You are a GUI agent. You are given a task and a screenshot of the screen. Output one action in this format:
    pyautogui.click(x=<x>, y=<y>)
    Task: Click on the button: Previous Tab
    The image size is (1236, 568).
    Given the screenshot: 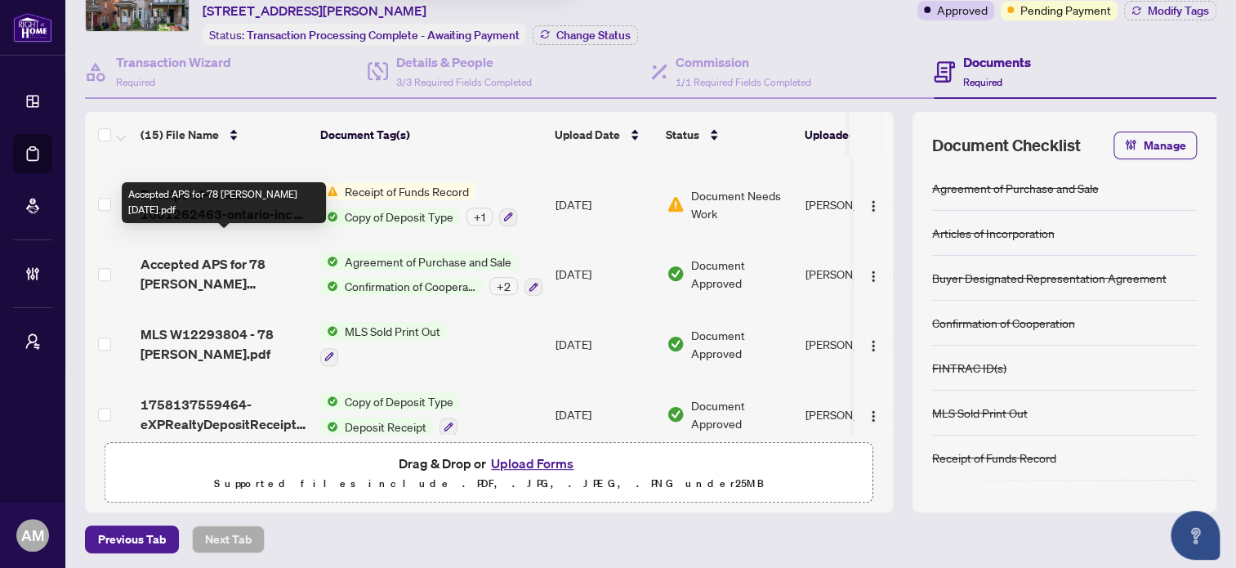 What is the action you would take?
    pyautogui.click(x=132, y=539)
    